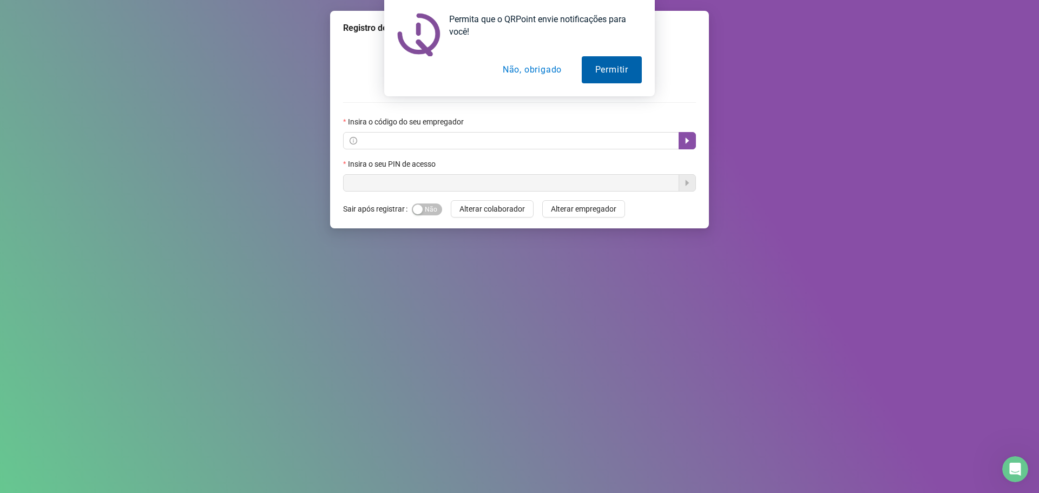 Image resolution: width=1039 pixels, height=493 pixels. I want to click on label: Insira o código do seu empregador, so click(407, 122).